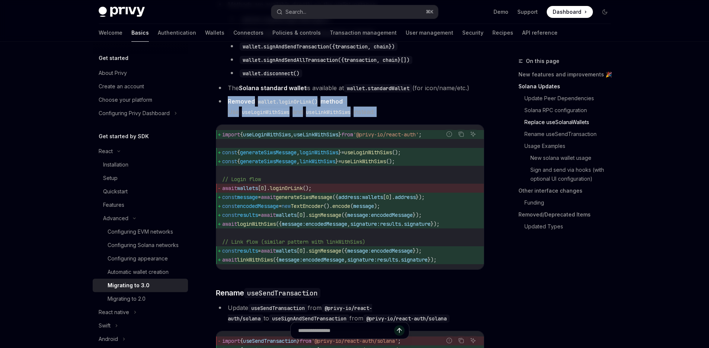  What do you see at coordinates (319, 152) in the screenshot?
I see `span: loginWithSiws` at bounding box center [319, 152].